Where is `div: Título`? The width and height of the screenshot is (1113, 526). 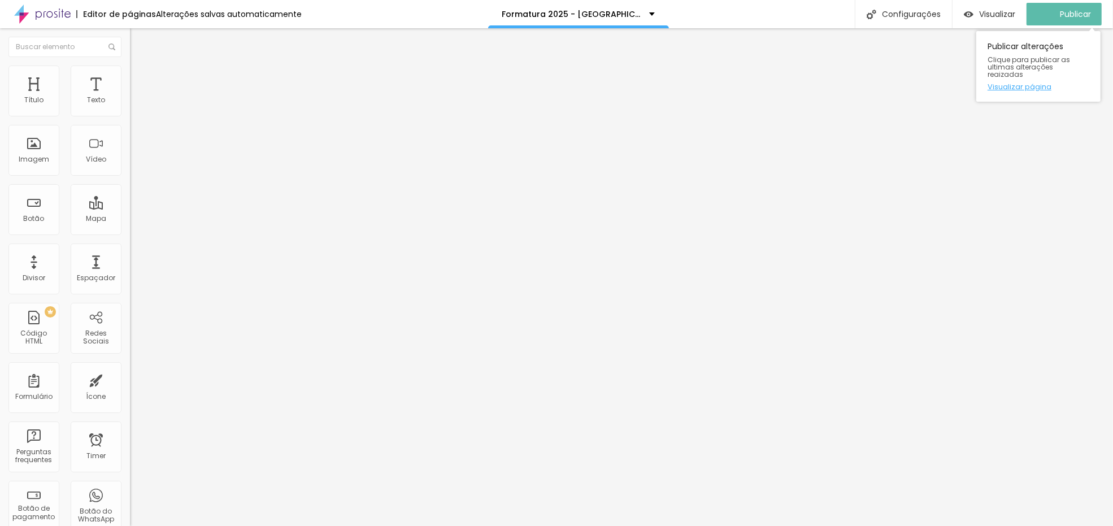
div: Título is located at coordinates (34, 100).